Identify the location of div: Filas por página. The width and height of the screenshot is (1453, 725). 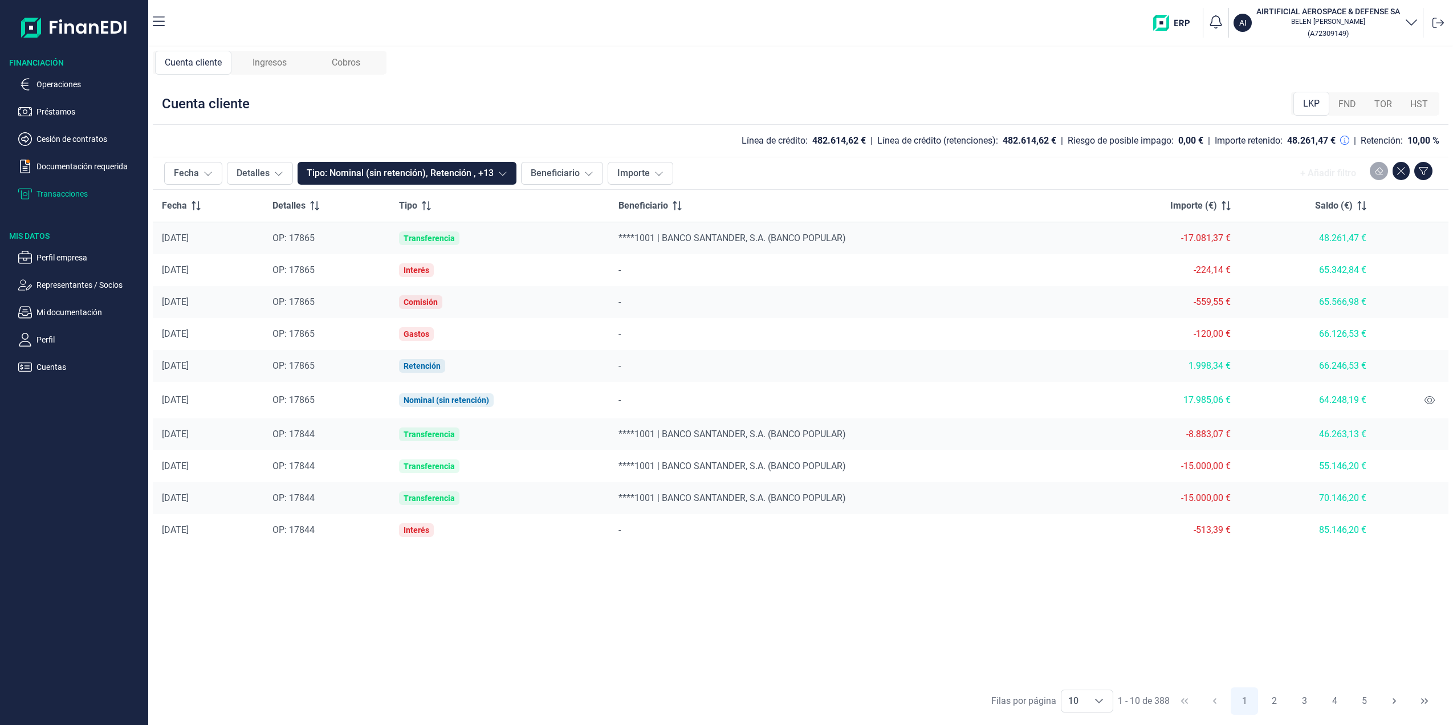
(1024, 701).